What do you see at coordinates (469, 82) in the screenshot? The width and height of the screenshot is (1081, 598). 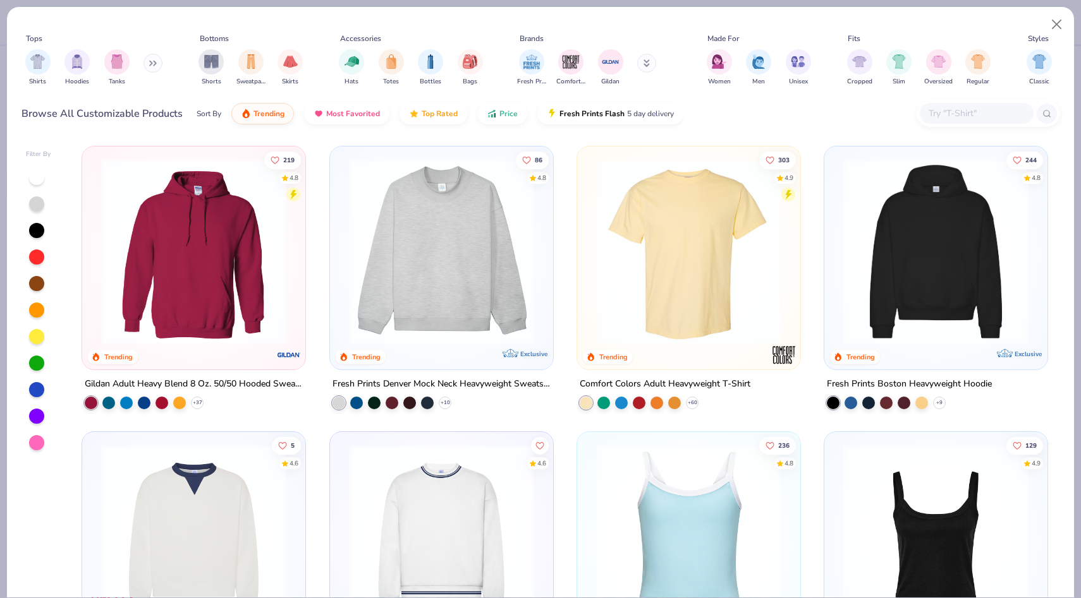 I see `span: Bags` at bounding box center [469, 82].